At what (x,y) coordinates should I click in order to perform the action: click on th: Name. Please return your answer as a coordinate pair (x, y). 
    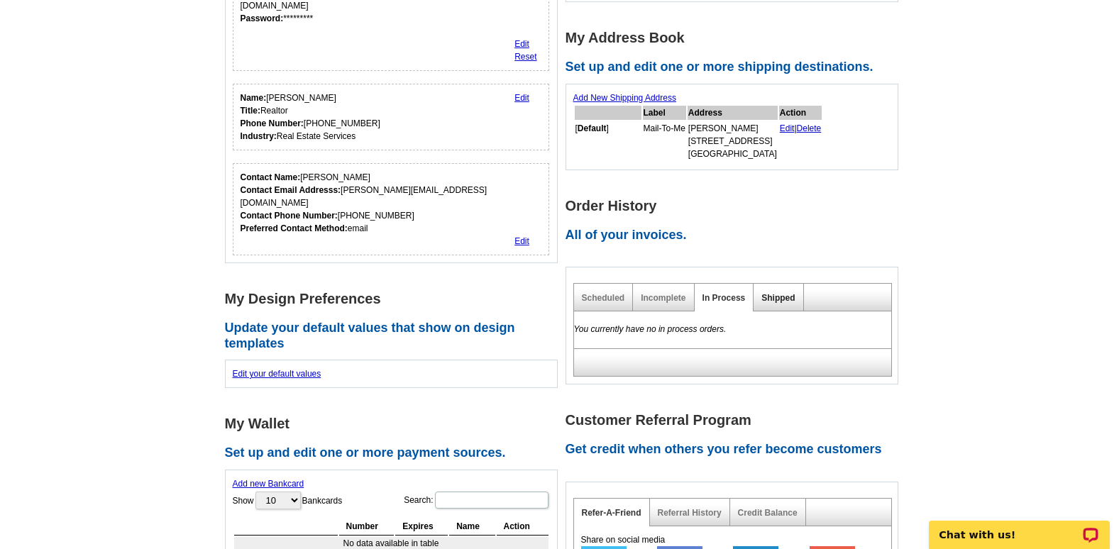
    Looking at the image, I should click on (472, 527).